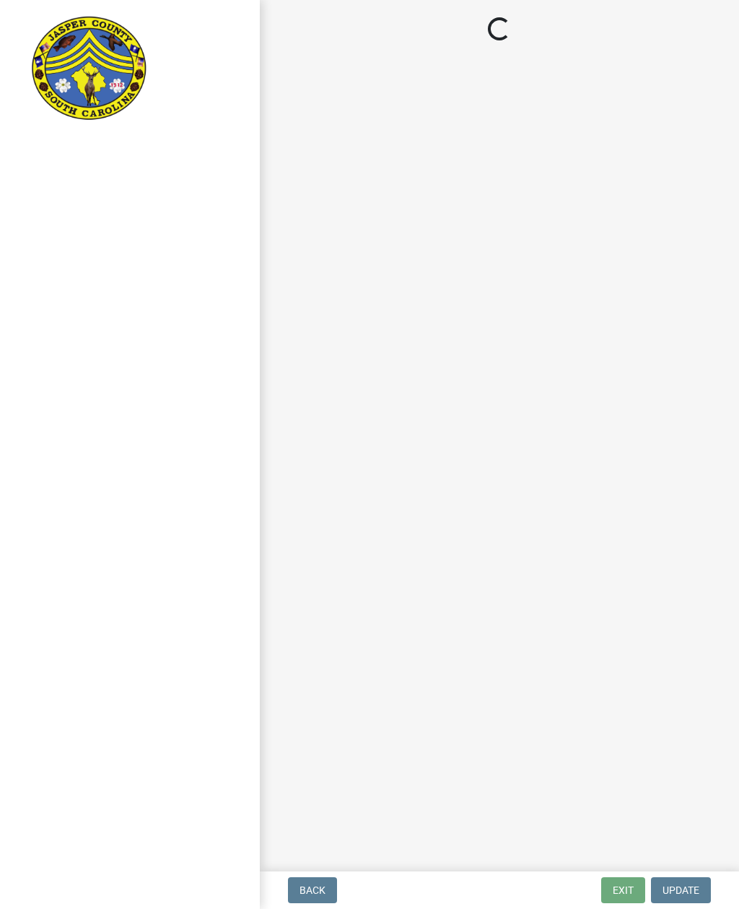  What do you see at coordinates (681, 890) in the screenshot?
I see `button: Update` at bounding box center [681, 890].